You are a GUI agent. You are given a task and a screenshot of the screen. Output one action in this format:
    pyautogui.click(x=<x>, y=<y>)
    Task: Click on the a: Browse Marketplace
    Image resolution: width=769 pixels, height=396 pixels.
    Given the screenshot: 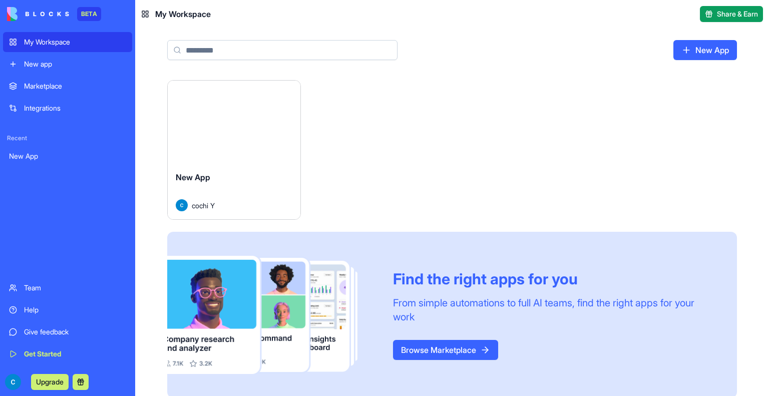 What is the action you would take?
    pyautogui.click(x=446, y=350)
    